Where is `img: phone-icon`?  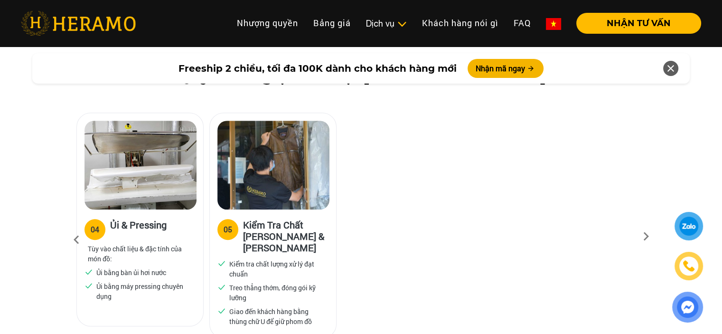 img: phone-icon is located at coordinates (688, 266).